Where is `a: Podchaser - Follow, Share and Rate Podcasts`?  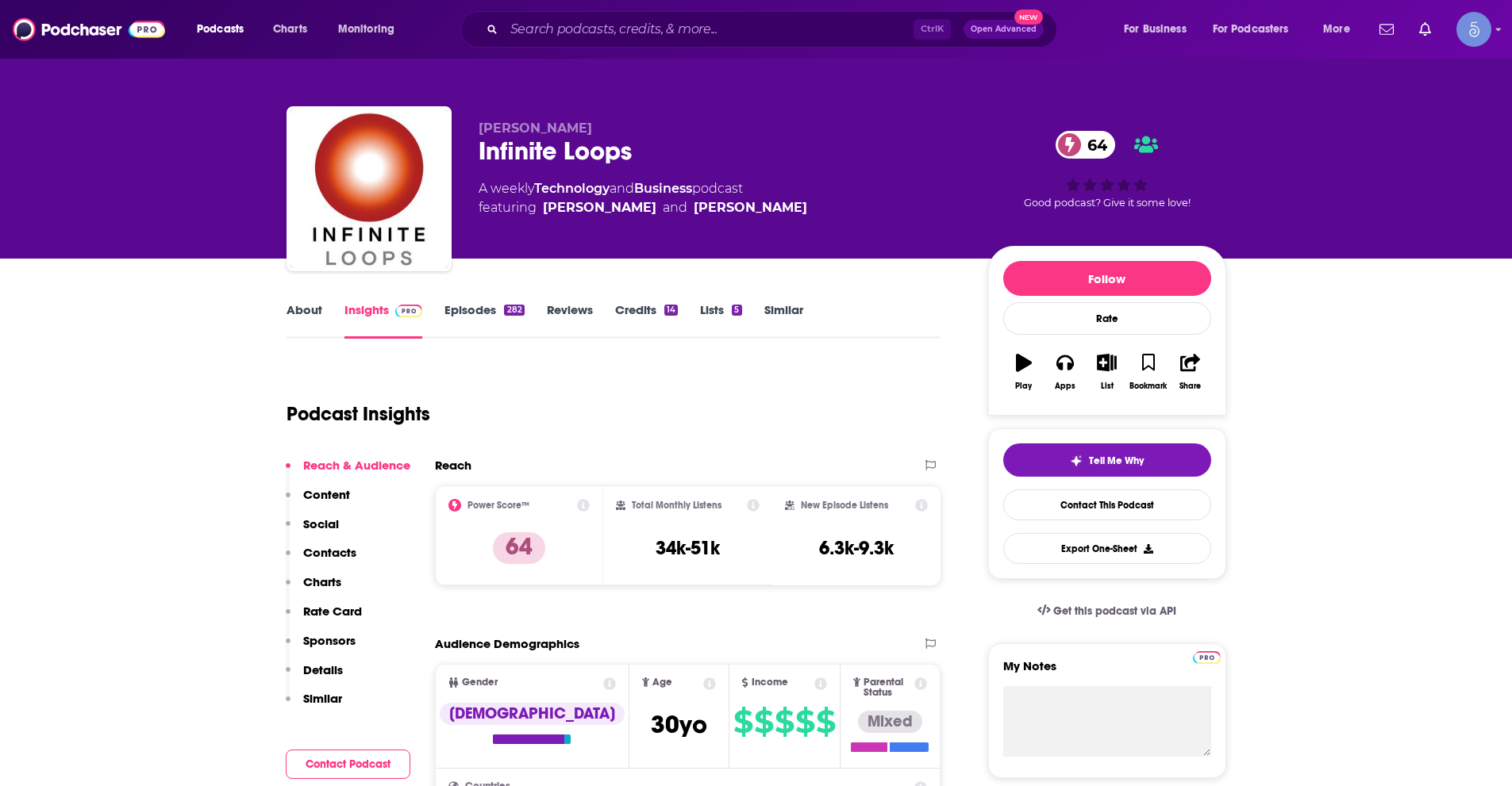
a: Podchaser - Follow, Share and Rate Podcasts is located at coordinates (88, 29).